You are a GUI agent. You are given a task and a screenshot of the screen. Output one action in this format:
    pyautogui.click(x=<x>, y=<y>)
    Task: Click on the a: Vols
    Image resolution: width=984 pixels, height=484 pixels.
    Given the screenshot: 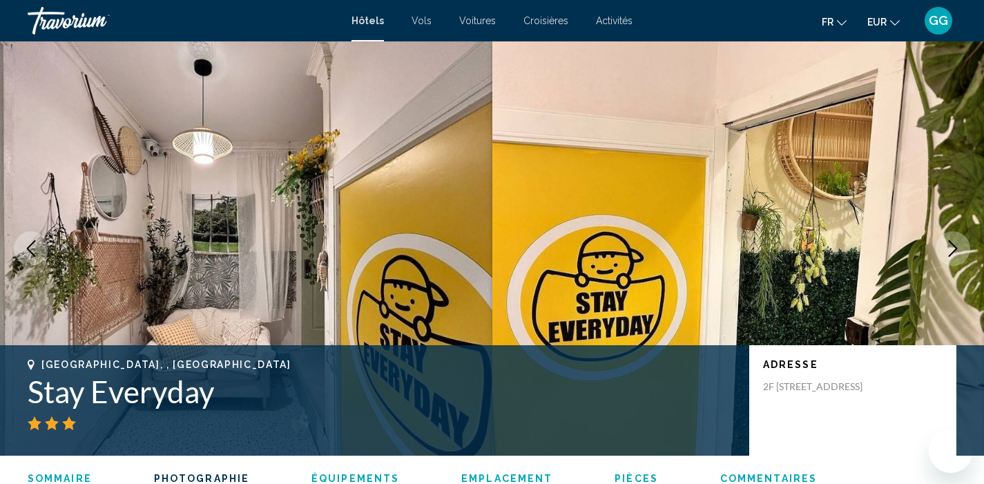 What is the action you would take?
    pyautogui.click(x=421, y=21)
    